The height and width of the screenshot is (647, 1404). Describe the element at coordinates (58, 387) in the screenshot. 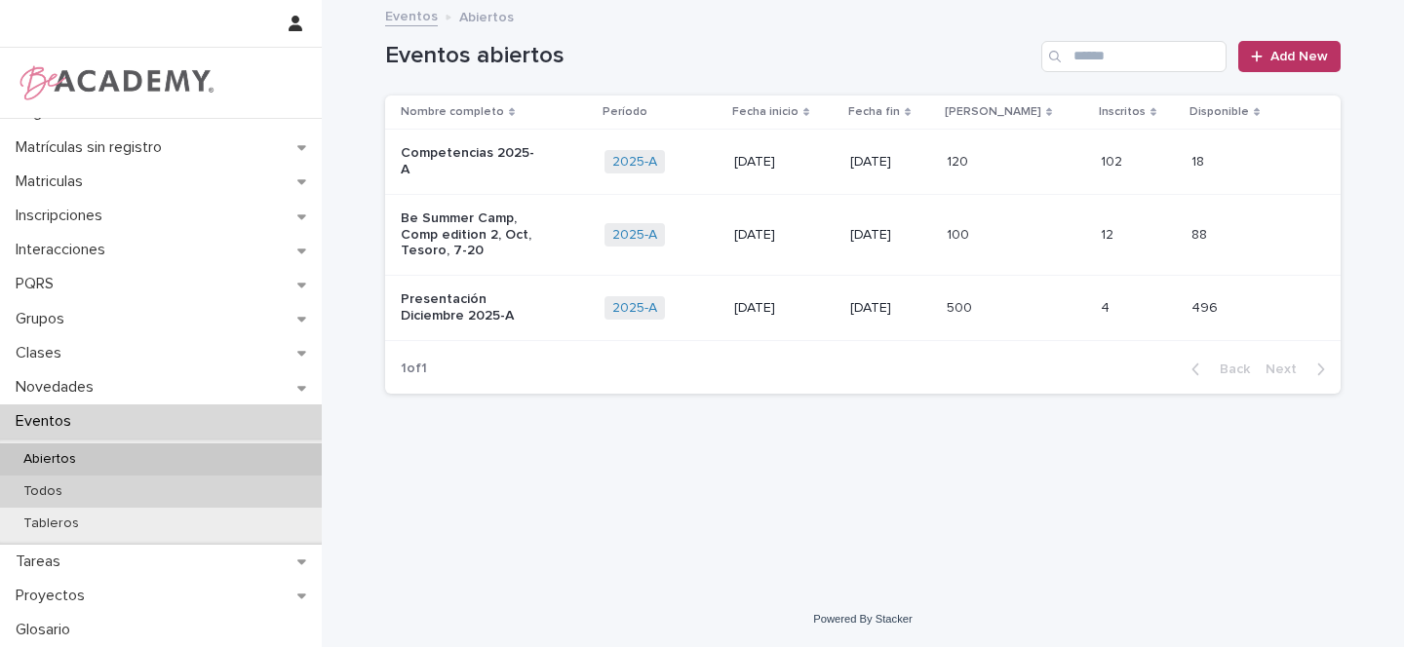

I see `p: Novedades` at that location.